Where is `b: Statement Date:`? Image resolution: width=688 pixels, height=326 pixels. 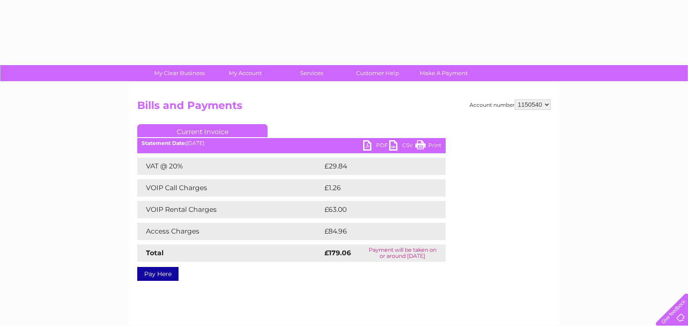 b: Statement Date: is located at coordinates (164, 143).